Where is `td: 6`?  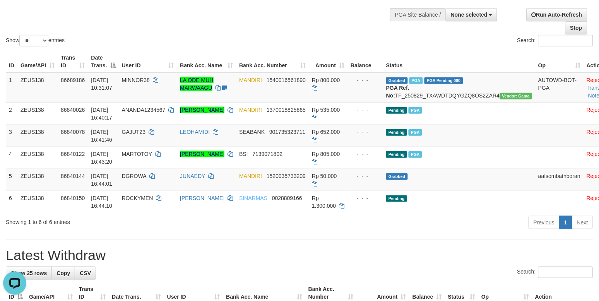
td: 6 is located at coordinates (12, 202).